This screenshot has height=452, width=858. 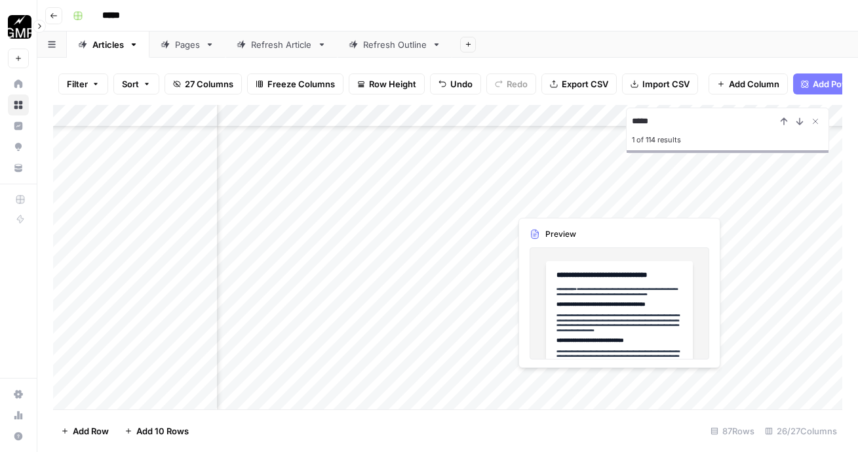 I want to click on a: Articles, so click(x=108, y=45).